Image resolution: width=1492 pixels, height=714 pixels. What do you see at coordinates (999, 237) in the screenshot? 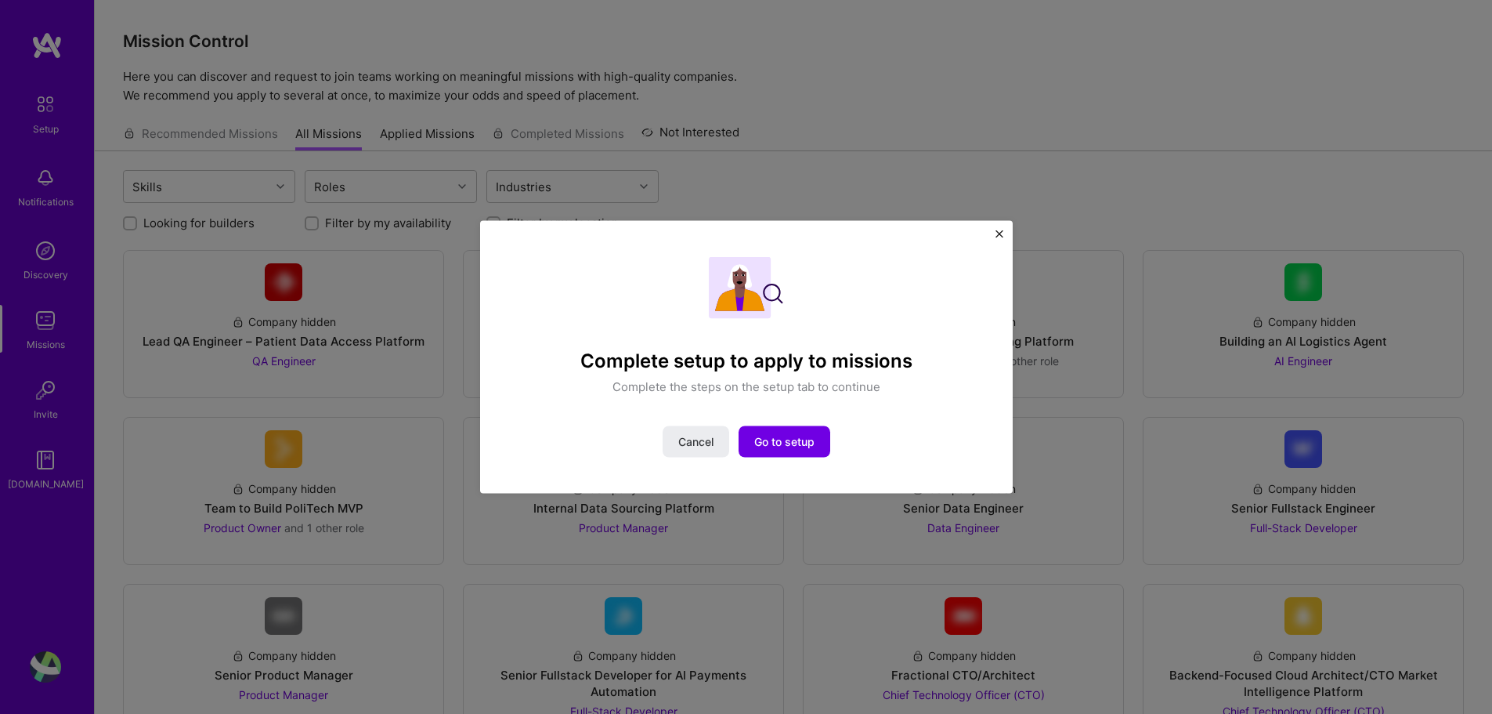
I see `button: Close` at bounding box center [999, 237].